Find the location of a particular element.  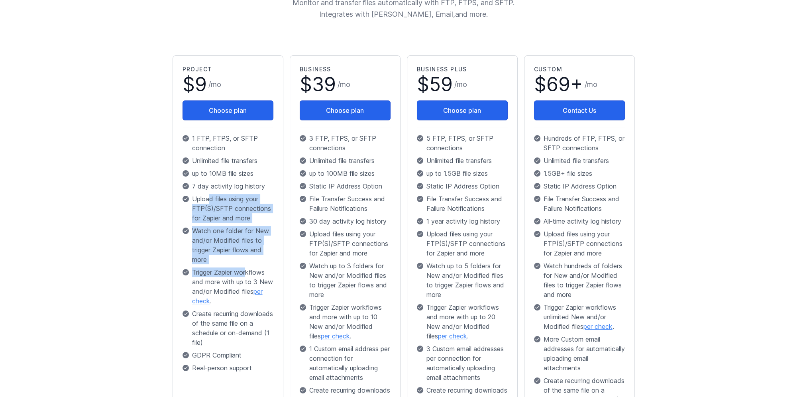

h2: Custom is located at coordinates (579, 69).